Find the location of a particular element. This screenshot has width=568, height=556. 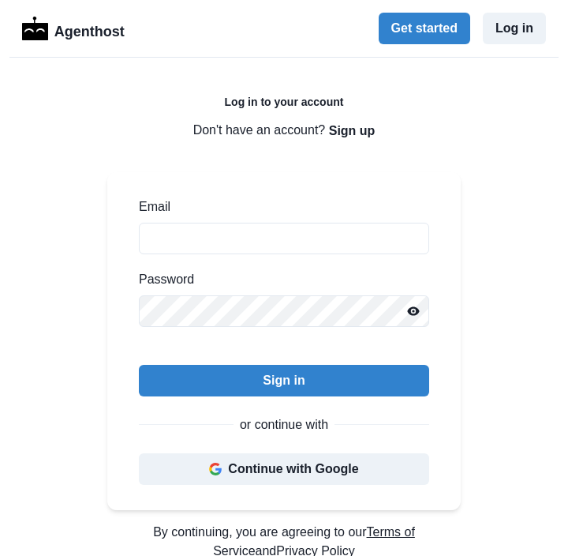

label: Password is located at coordinates (279, 279).